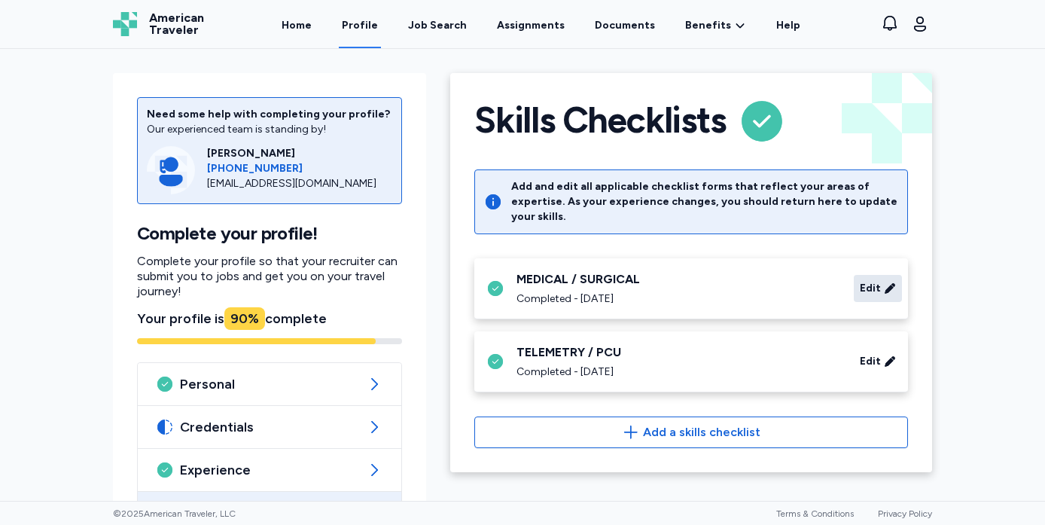 The height and width of the screenshot is (525, 1045). I want to click on span: Credentials, so click(269, 427).